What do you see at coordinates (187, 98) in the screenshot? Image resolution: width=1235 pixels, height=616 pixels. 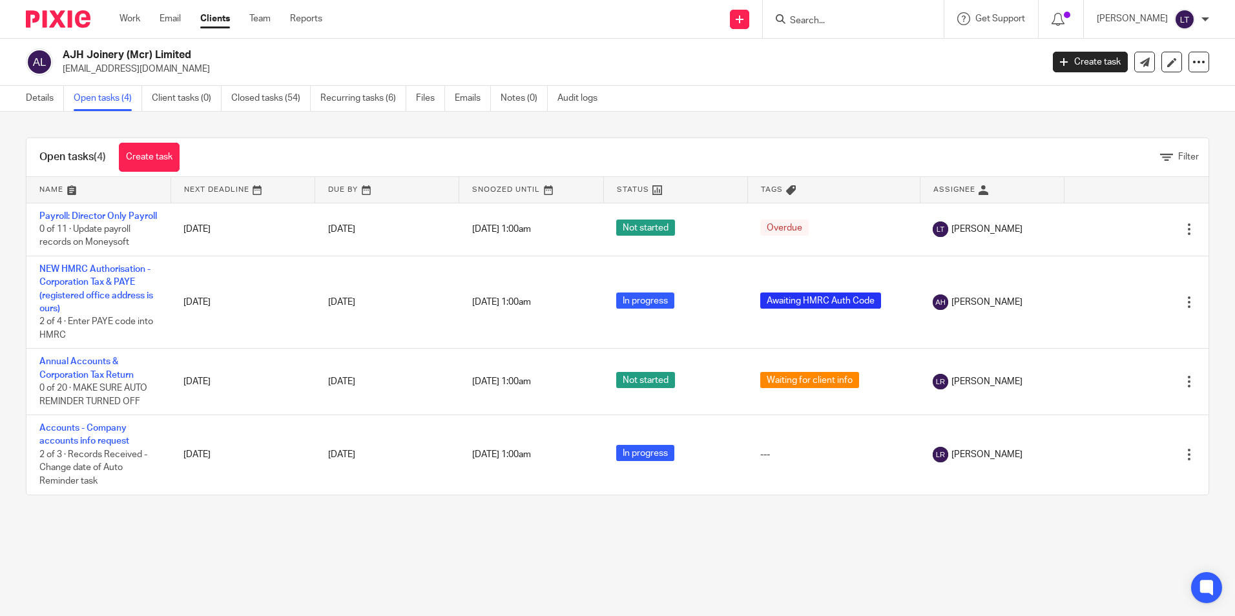 I see `a: Client tasks (0)` at bounding box center [187, 98].